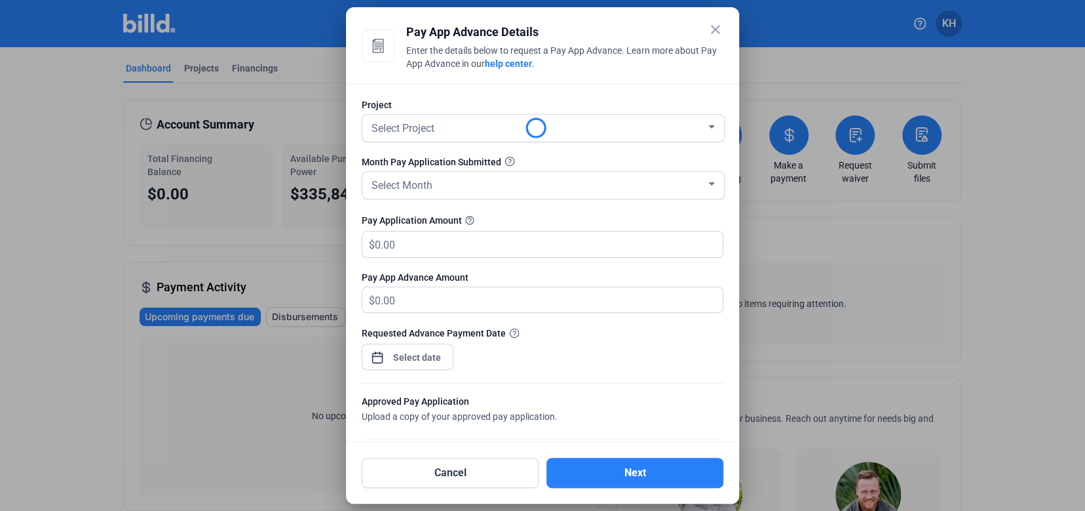  I want to click on div: Project, so click(543, 105).